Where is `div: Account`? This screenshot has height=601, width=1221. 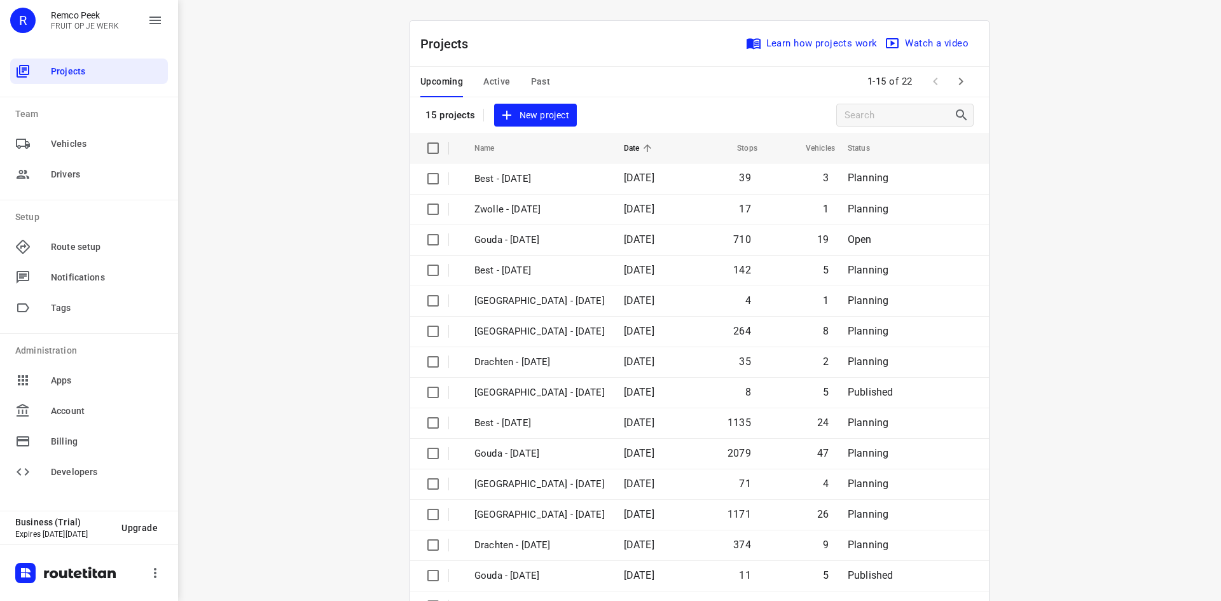 div: Account is located at coordinates (89, 411).